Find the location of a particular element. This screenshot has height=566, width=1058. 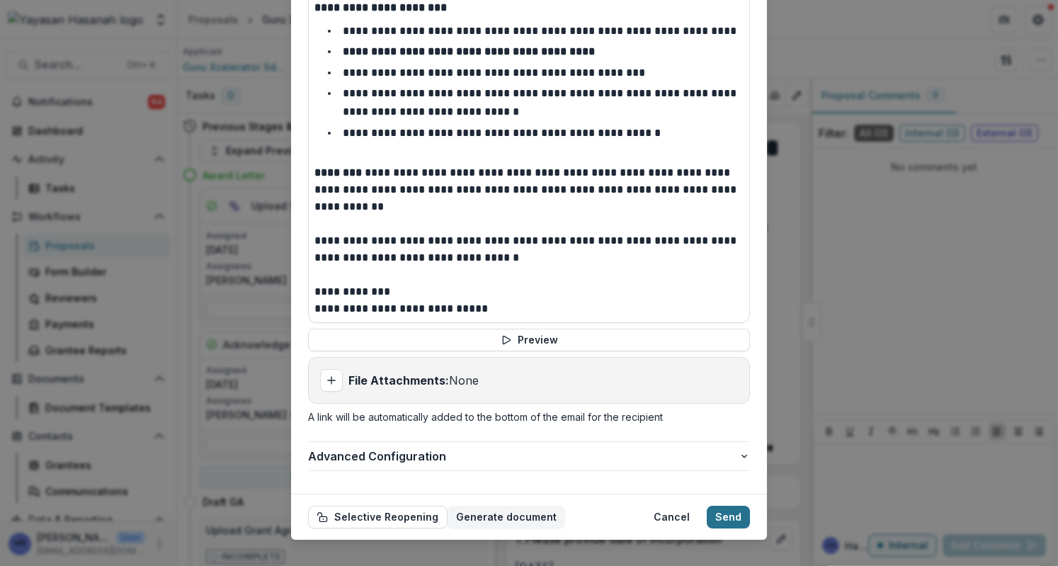

button: Cancel is located at coordinates (671, 517).